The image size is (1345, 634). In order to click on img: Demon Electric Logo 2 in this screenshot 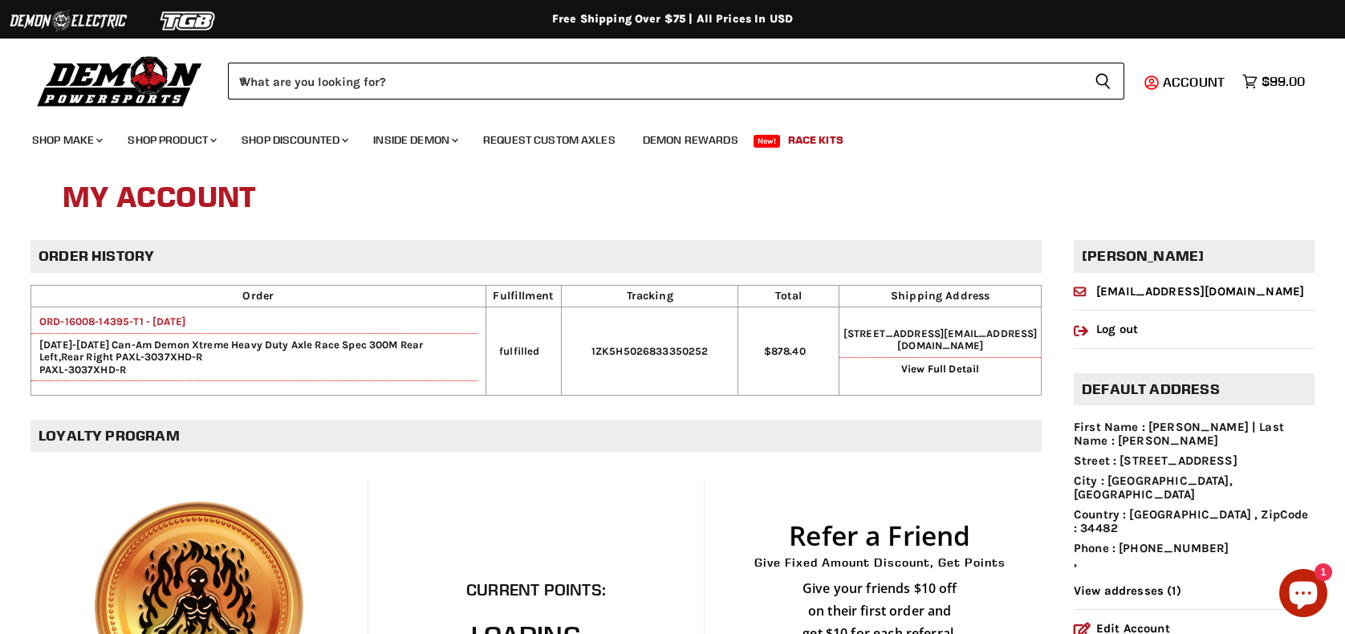, I will do `click(68, 21)`.